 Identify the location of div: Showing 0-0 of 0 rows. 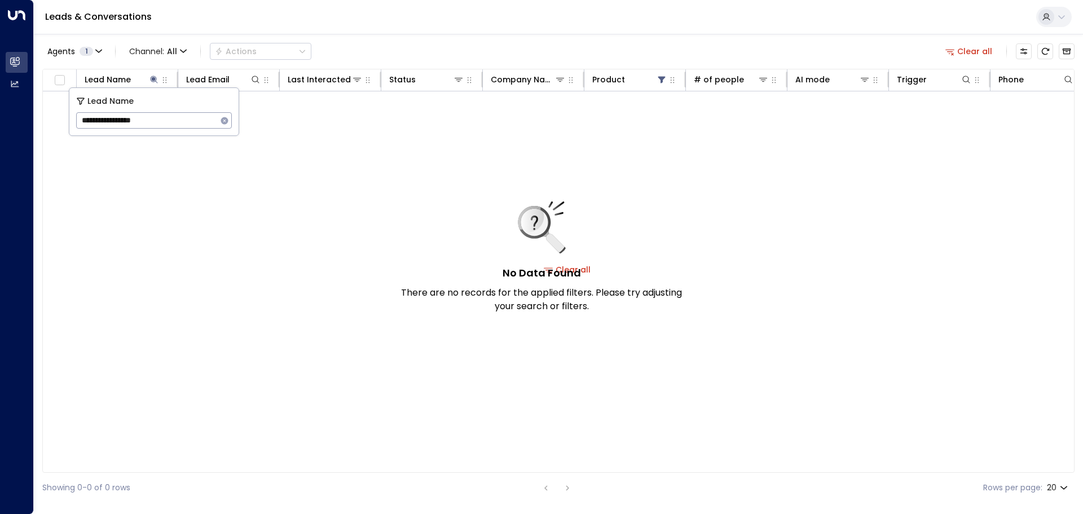
(86, 487).